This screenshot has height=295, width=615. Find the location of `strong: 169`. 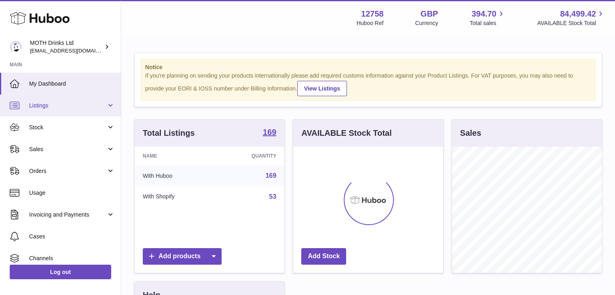

strong: 169 is located at coordinates (269, 132).